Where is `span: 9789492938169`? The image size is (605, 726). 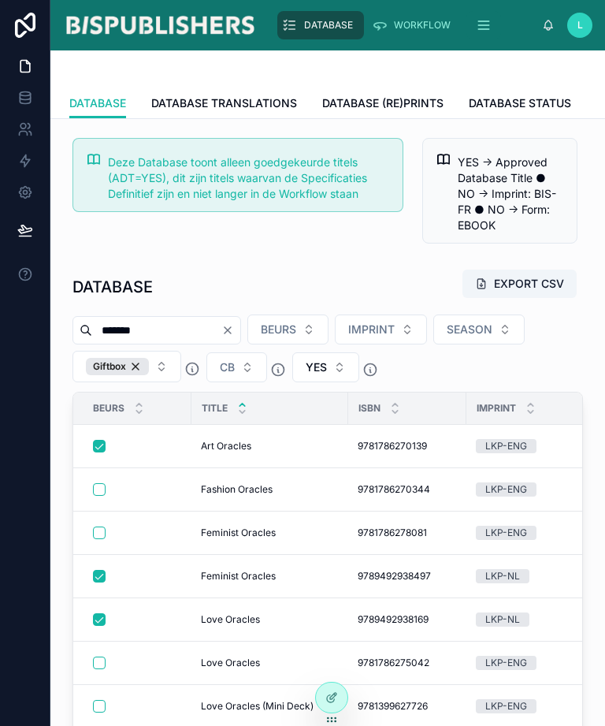 span: 9789492938169 is located at coordinates (393, 619).